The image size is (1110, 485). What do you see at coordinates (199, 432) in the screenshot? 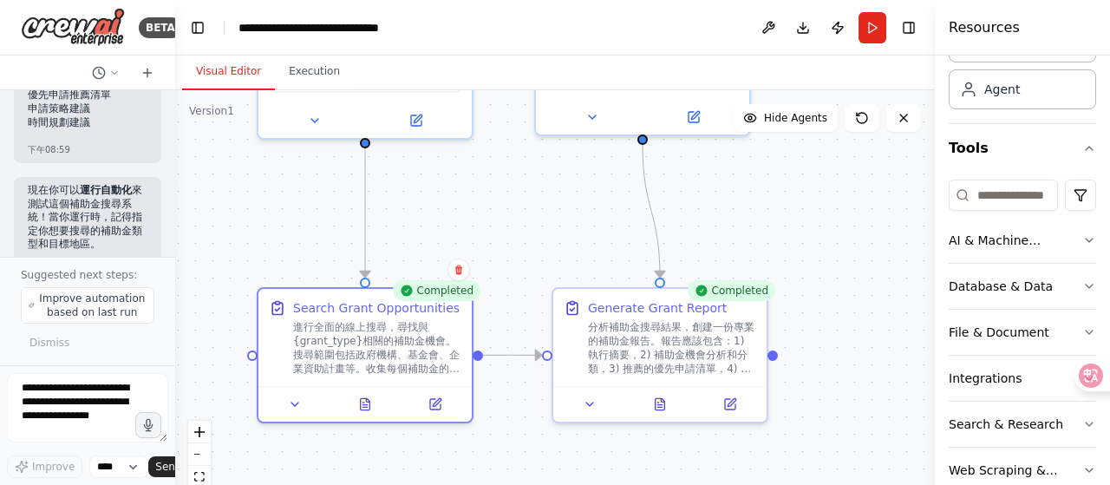
I see `button: zoom in` at bounding box center [199, 432].